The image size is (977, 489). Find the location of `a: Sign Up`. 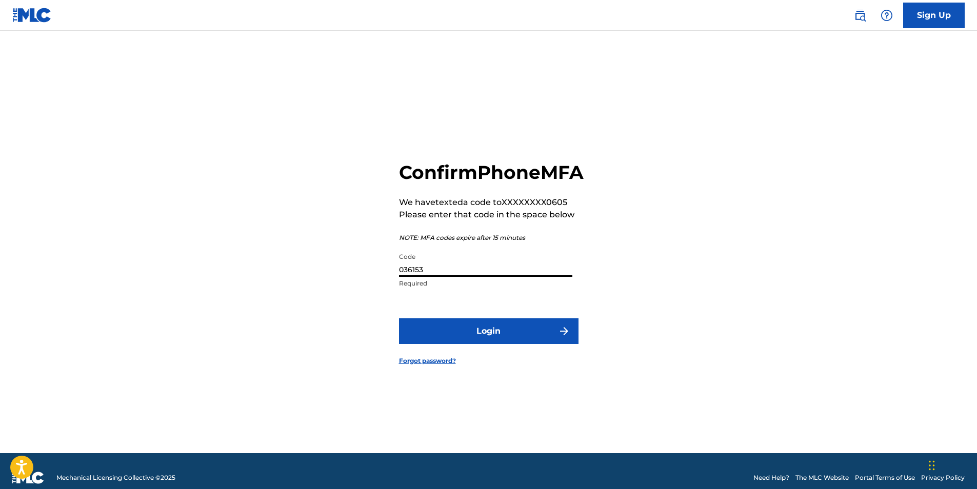

a: Sign Up is located at coordinates (934, 15).